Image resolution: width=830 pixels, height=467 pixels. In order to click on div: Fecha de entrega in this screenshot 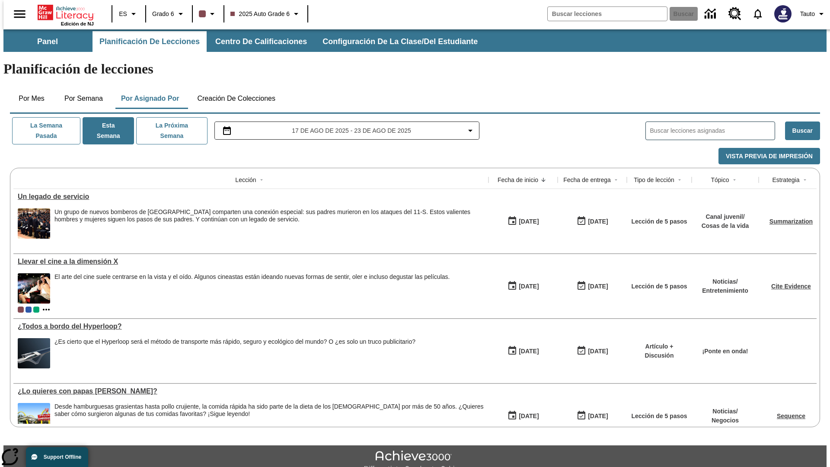, I will do `click(587, 180)`.